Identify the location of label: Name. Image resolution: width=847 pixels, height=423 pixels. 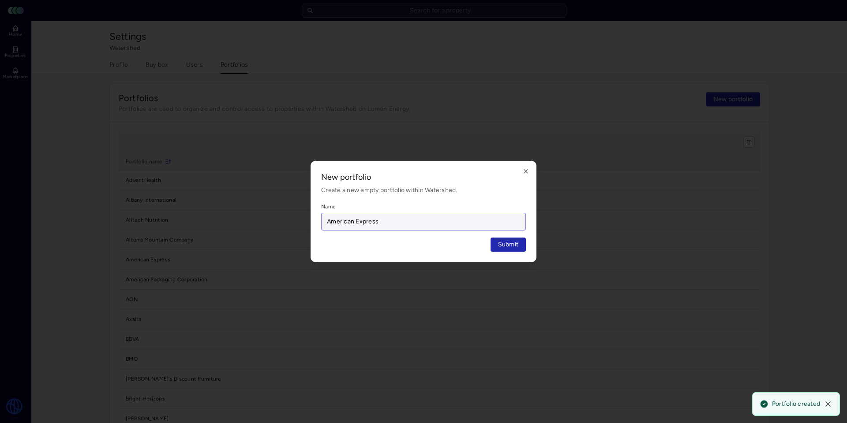
(424, 207).